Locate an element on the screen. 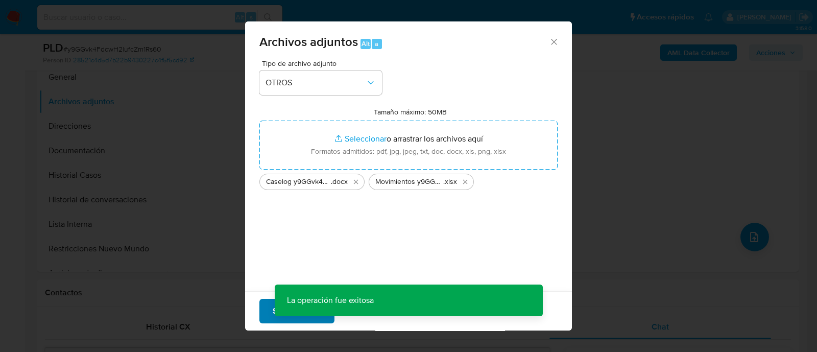 The height and width of the screenshot is (352, 817). span: Movimientos y9GGvk4FdcwH2lufcZm1Rs60_2025_08_18_22_02_39 is located at coordinates (409, 182).